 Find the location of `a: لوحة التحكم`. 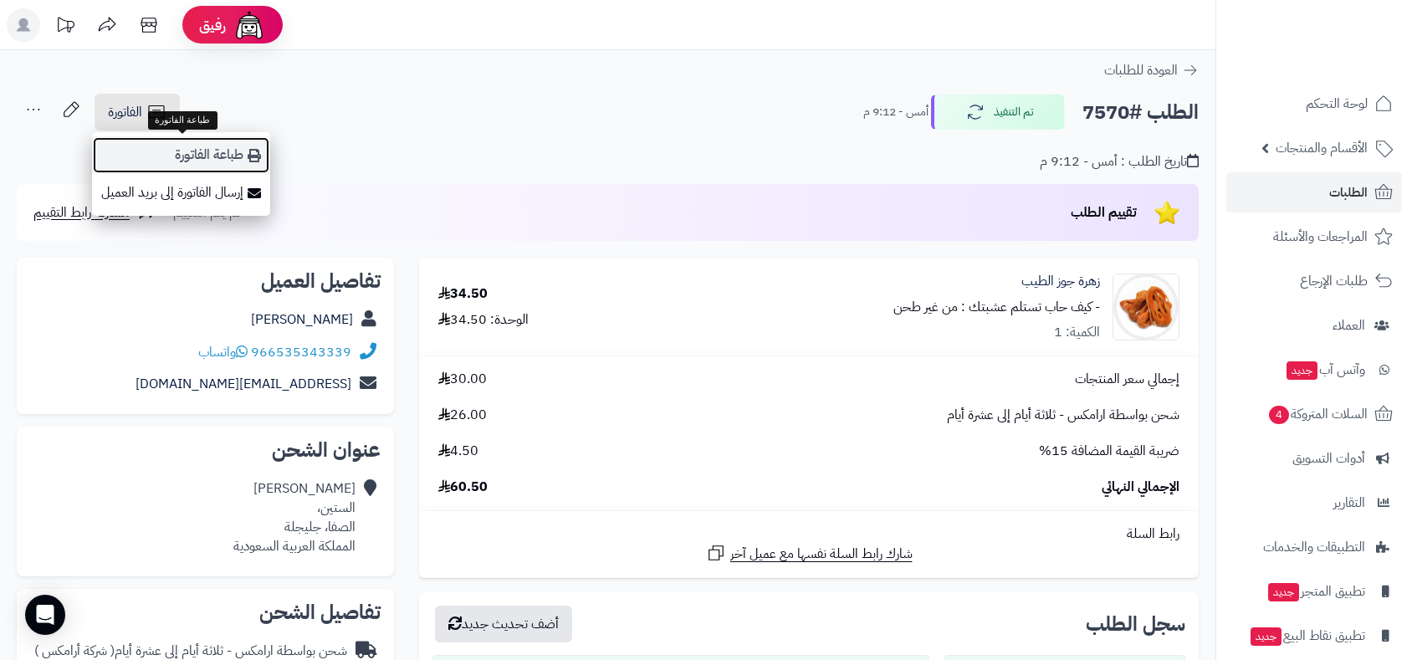

a: لوحة التحكم is located at coordinates (1314, 104).